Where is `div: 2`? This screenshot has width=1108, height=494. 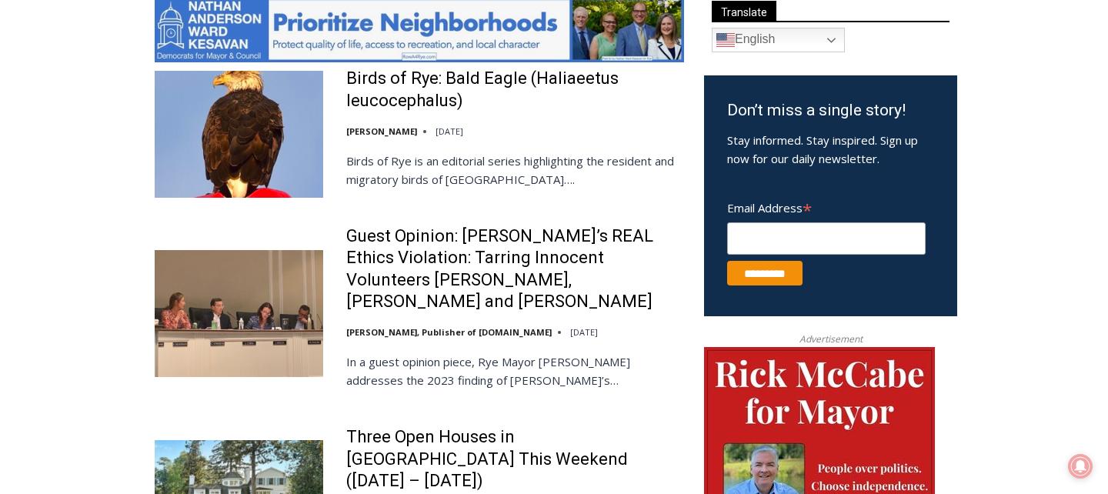
div: 2 is located at coordinates (165, 138).